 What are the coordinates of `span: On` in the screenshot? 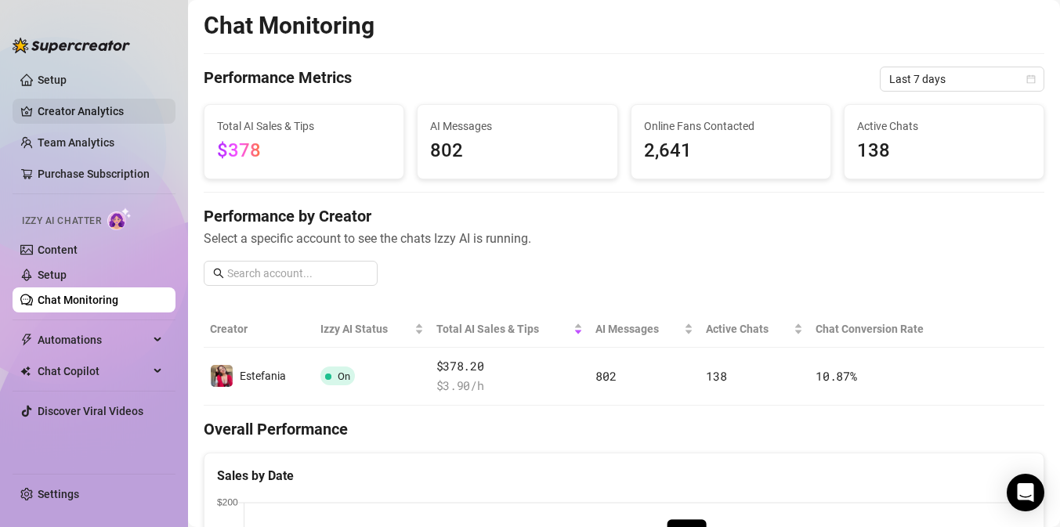 It's located at (344, 376).